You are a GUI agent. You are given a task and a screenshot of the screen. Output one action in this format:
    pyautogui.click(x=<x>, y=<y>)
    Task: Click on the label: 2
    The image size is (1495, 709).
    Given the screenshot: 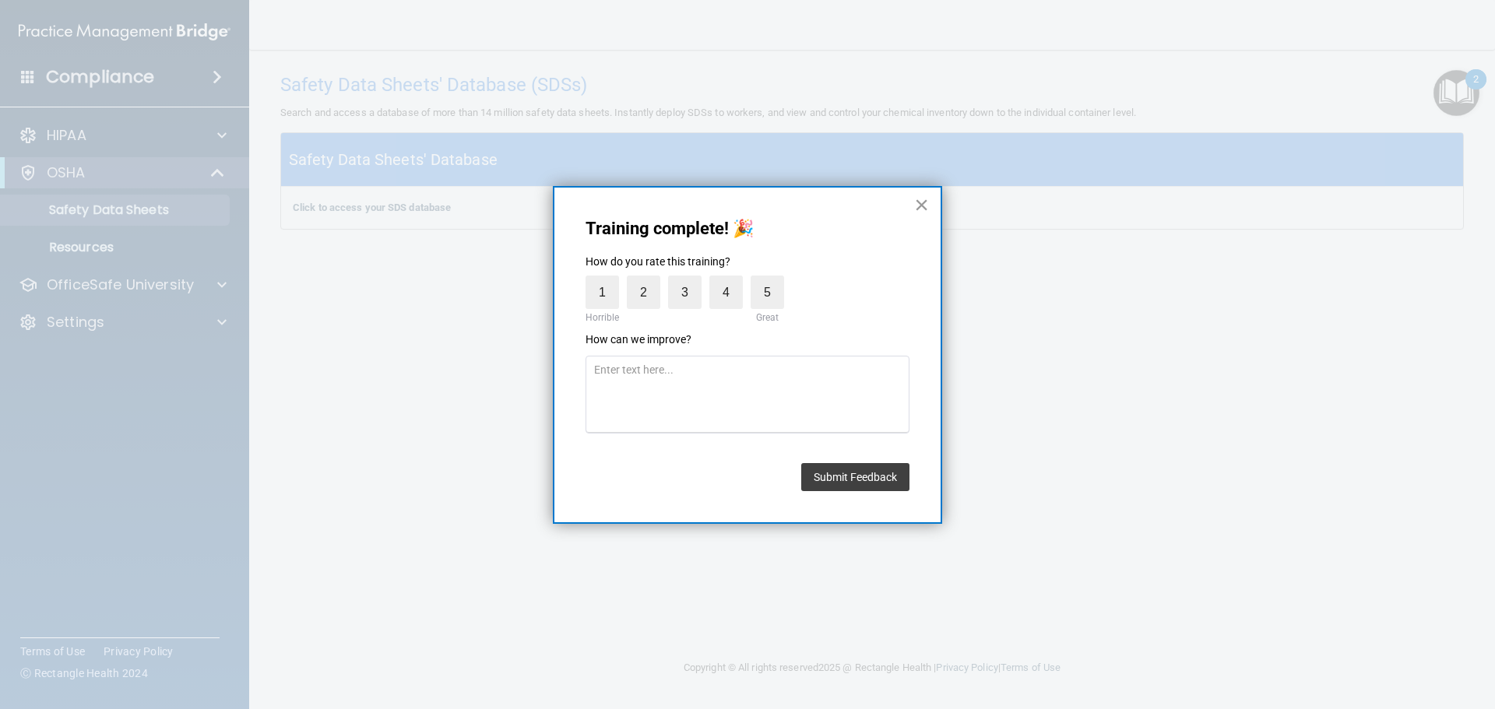 What is the action you would take?
    pyautogui.click(x=643, y=292)
    